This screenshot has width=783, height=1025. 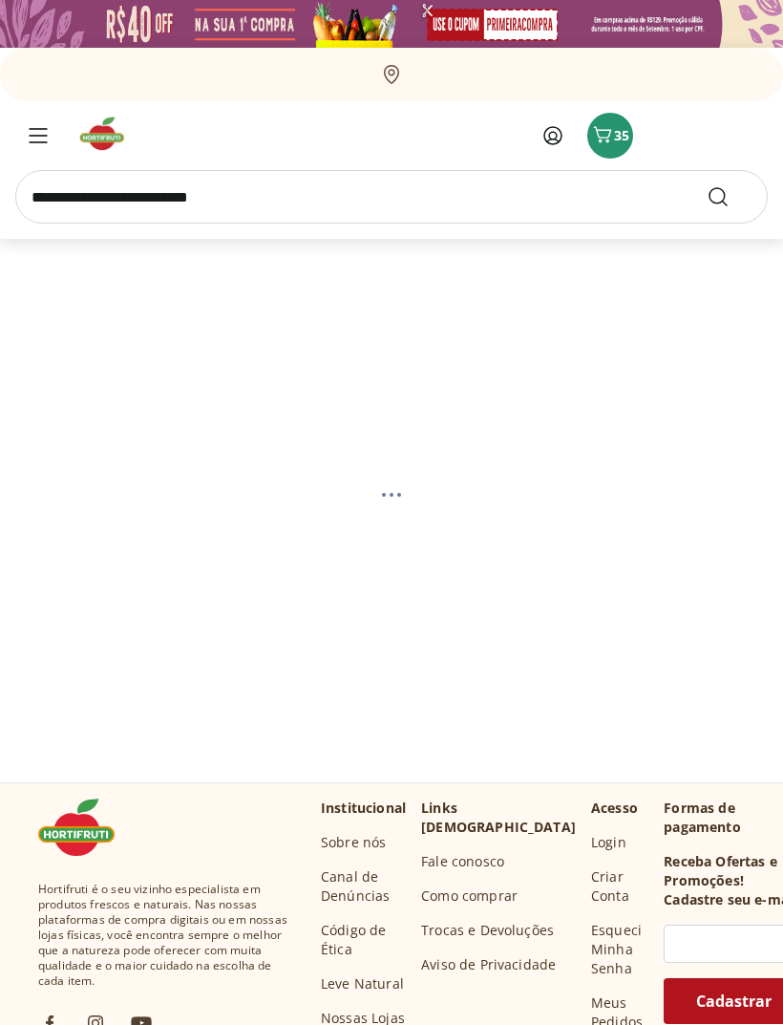 I want to click on a: Sobre nós, so click(x=353, y=842).